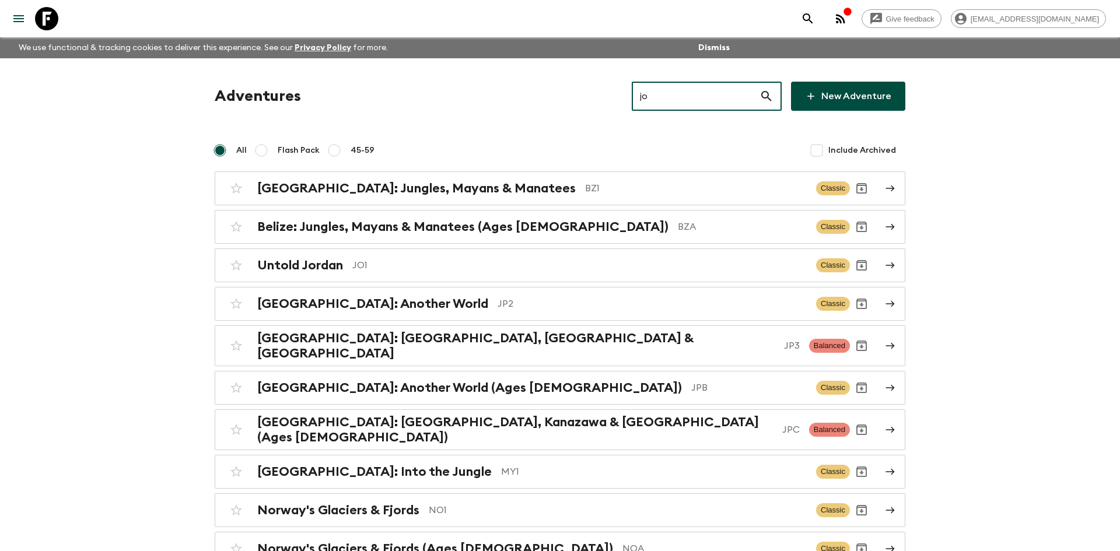  I want to click on p: BZA, so click(742, 227).